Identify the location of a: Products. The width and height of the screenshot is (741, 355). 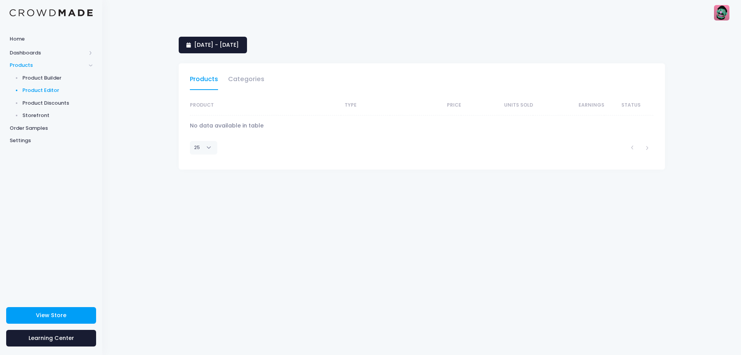
(204, 81).